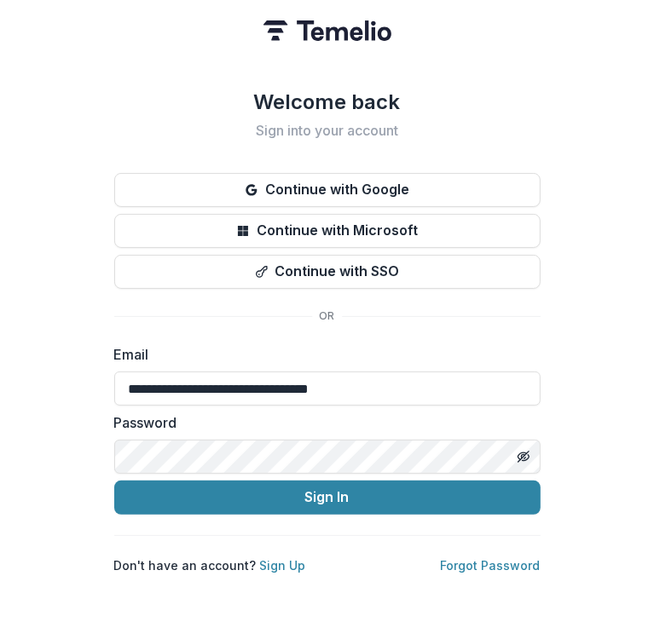 The height and width of the screenshot is (622, 654). Describe the element at coordinates (283, 565) in the screenshot. I see `a: Sign Up` at that location.